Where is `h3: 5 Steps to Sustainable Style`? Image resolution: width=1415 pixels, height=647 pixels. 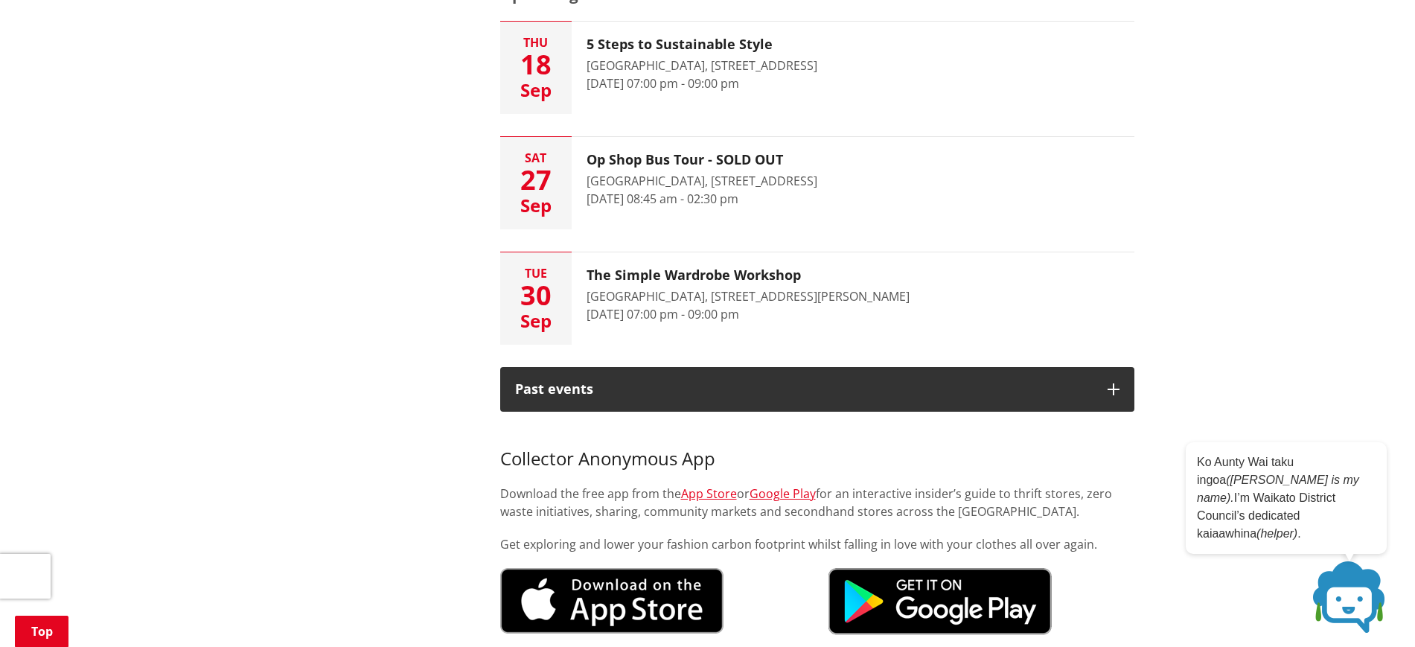
h3: 5 Steps to Sustainable Style is located at coordinates (702, 45).